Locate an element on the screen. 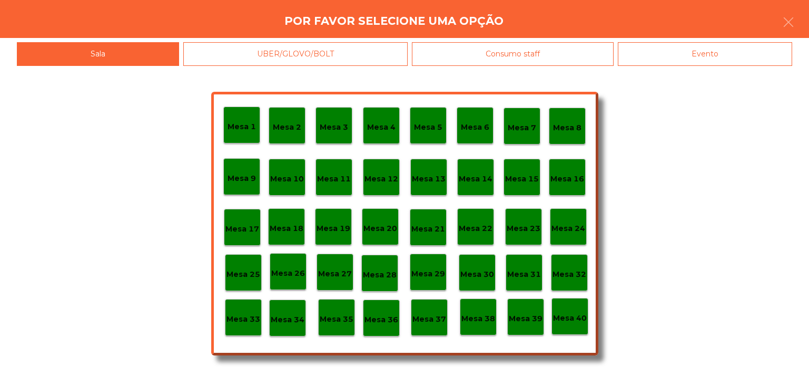  p: Mesa 17 is located at coordinates (242, 229).